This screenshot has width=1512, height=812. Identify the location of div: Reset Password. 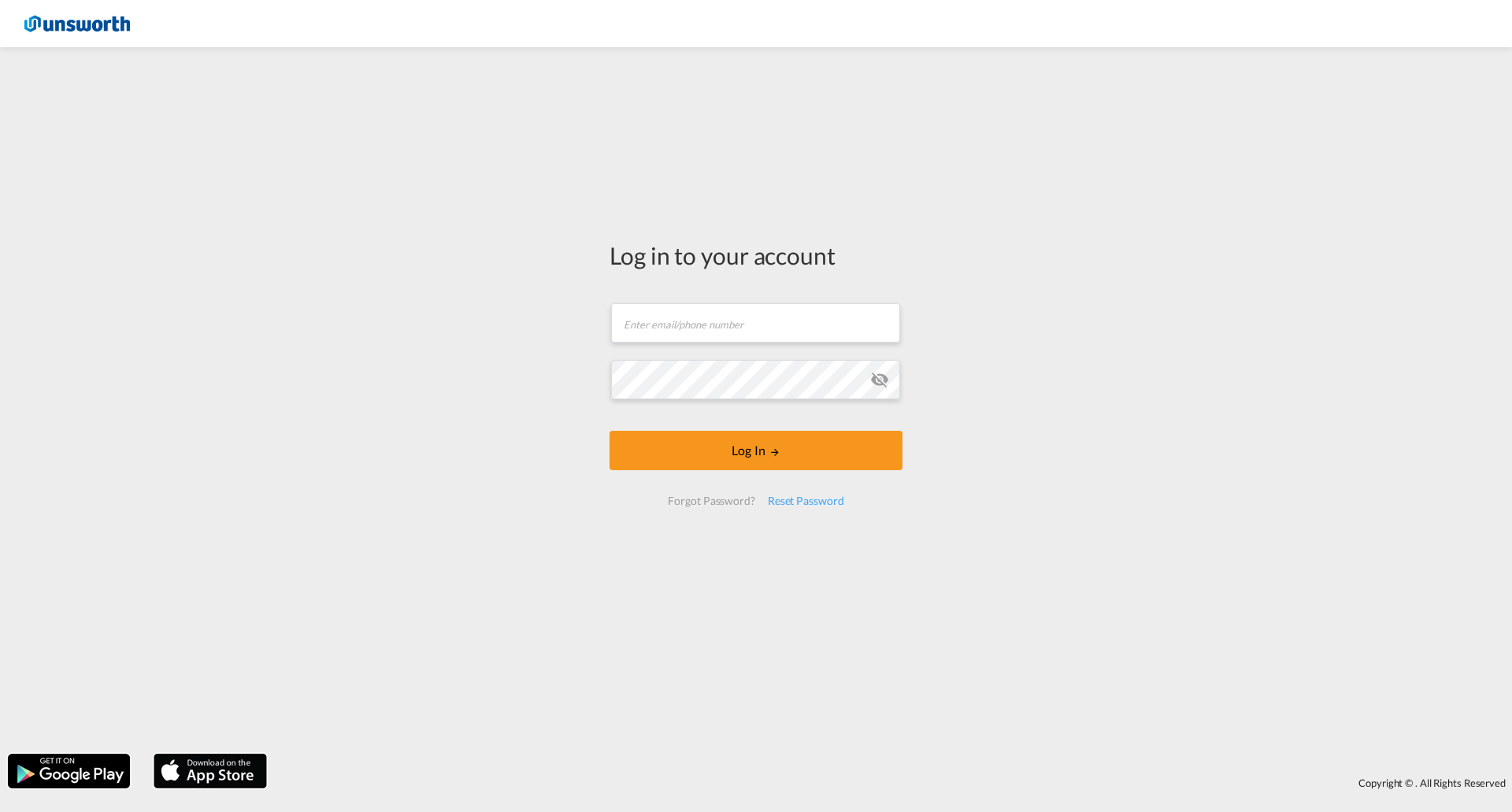
(806, 501).